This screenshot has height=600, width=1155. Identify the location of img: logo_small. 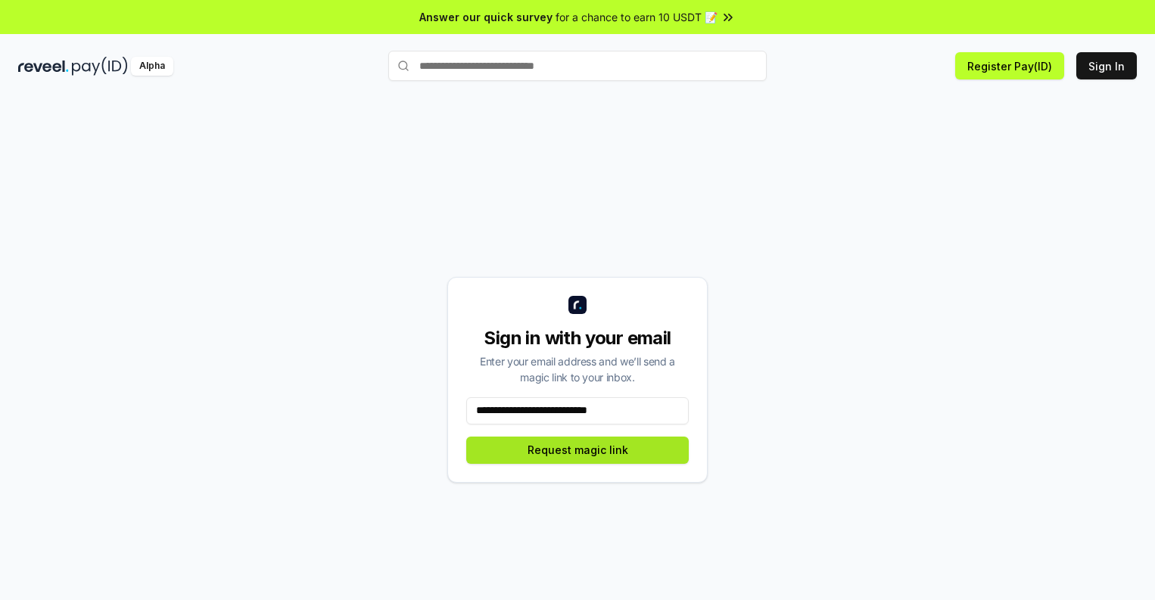
(578, 305).